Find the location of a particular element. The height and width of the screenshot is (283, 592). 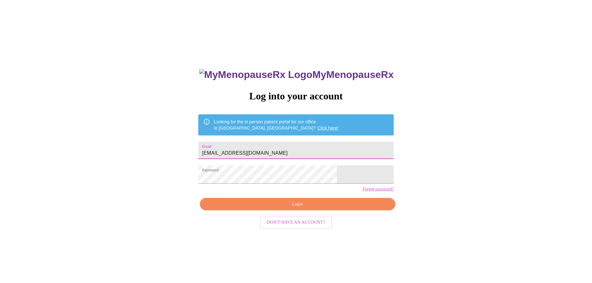

span: Login is located at coordinates (297, 204).